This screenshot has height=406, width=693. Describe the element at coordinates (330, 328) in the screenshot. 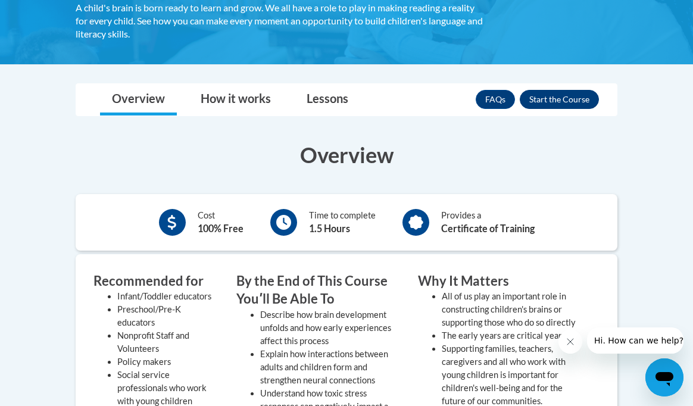

I see `li: Describe how brain development unfolds and how early experiences affect this process` at that location.